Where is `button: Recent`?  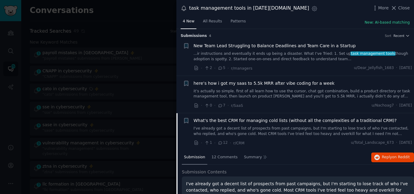
button: Recent is located at coordinates (402, 36).